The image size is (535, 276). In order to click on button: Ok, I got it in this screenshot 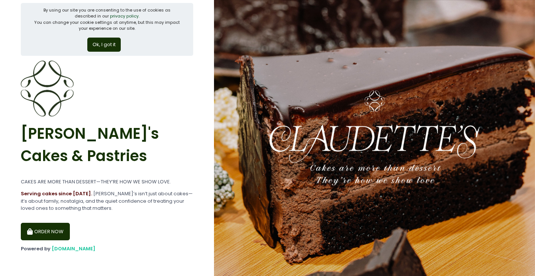, I will do `click(104, 45)`.